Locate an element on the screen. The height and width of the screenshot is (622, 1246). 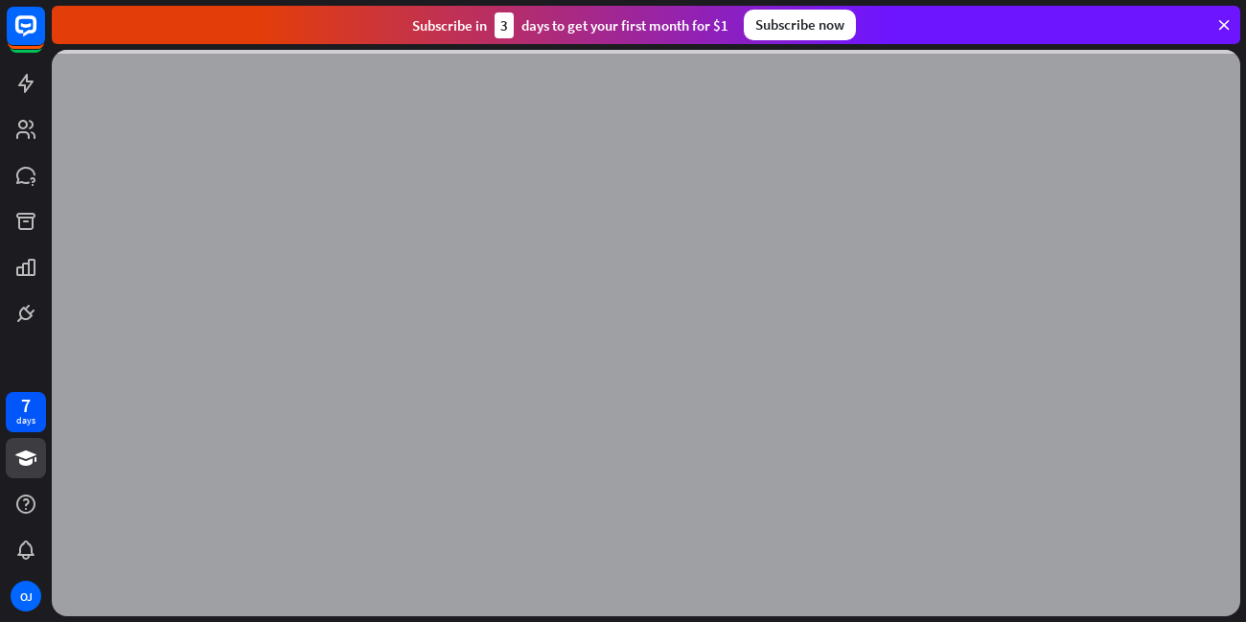
div: Subscribe now is located at coordinates (799, 25).